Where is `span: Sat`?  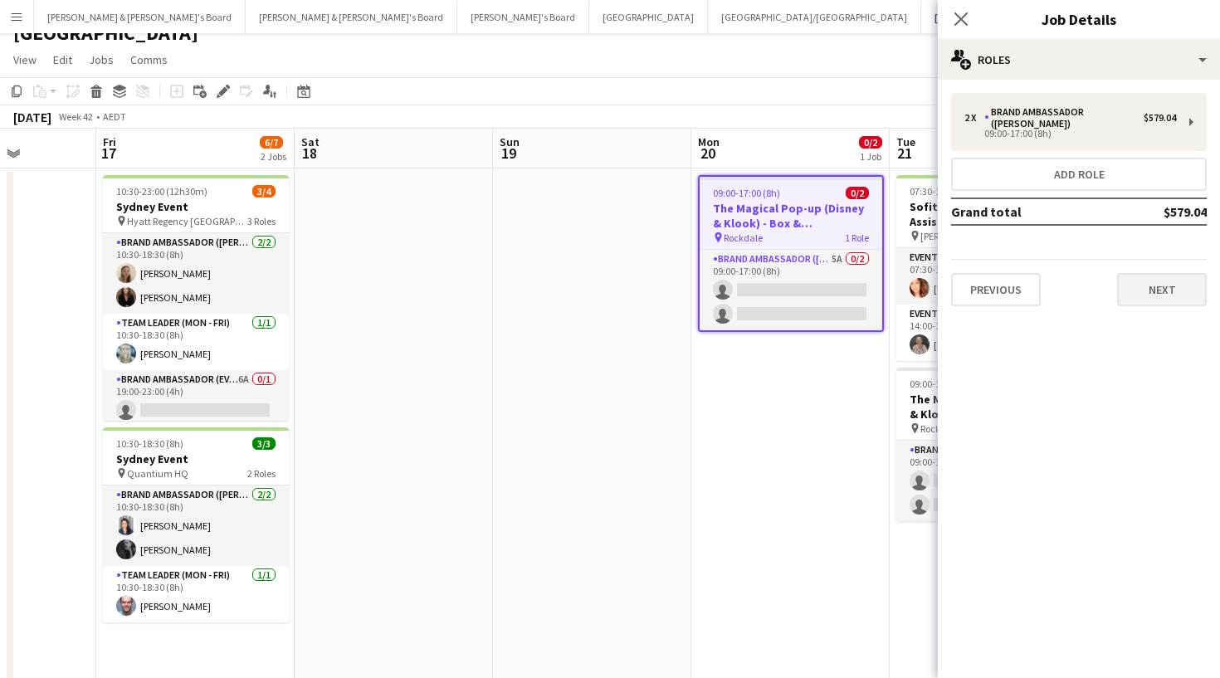 span: Sat is located at coordinates (310, 142).